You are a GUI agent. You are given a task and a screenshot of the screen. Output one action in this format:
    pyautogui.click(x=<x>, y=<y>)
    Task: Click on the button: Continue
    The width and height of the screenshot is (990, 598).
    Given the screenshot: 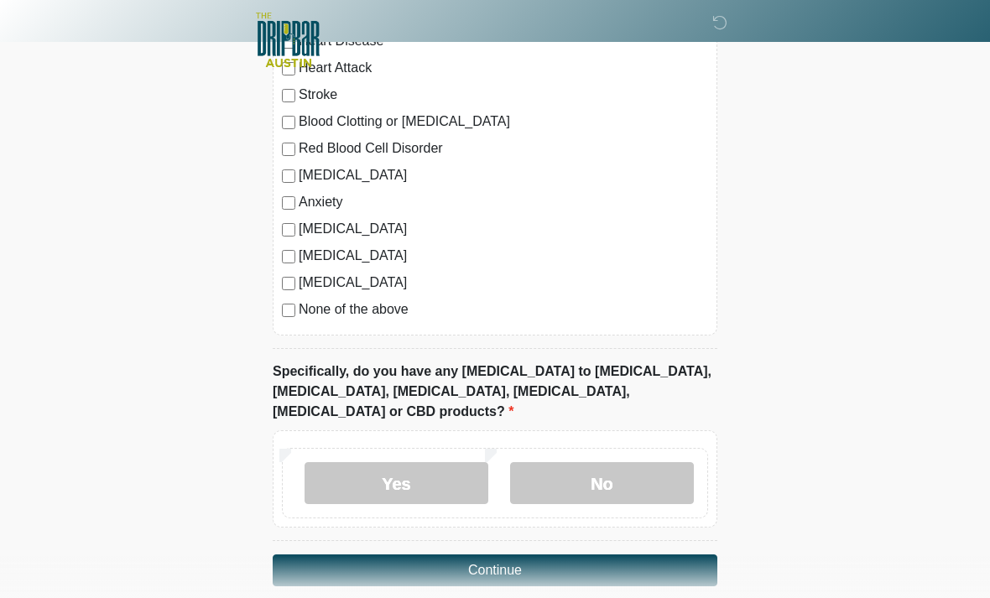 What is the action you would take?
    pyautogui.click(x=495, y=570)
    